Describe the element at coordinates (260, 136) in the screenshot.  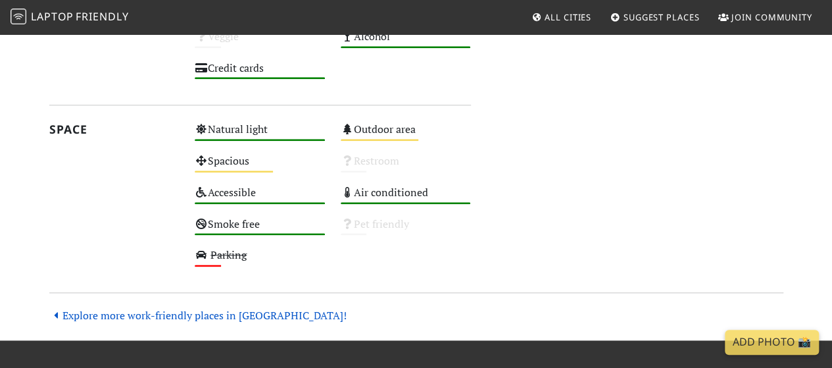
I see `div: Natural light` at that location.